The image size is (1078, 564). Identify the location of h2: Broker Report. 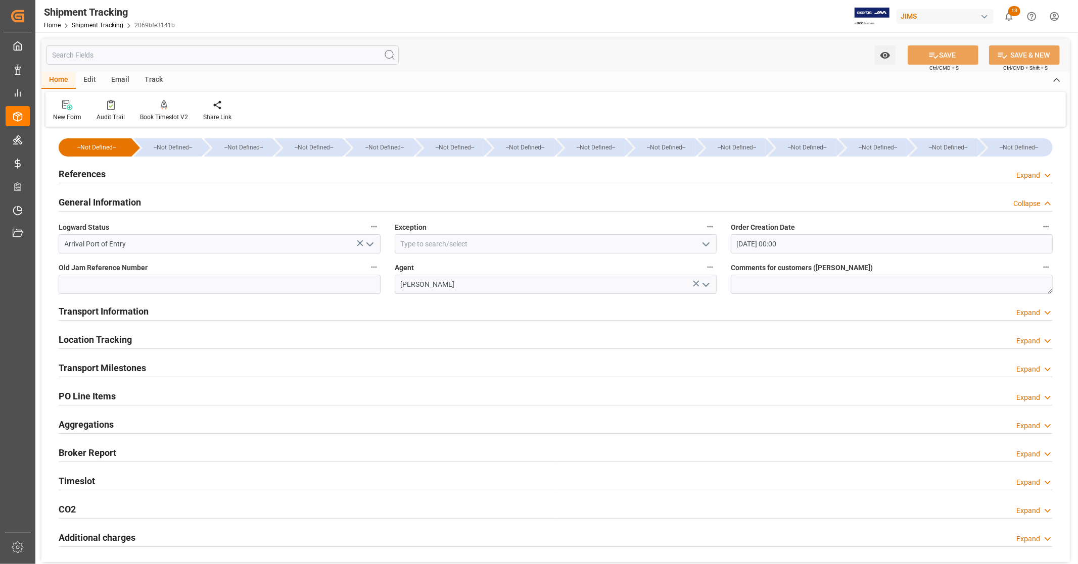
(87, 453).